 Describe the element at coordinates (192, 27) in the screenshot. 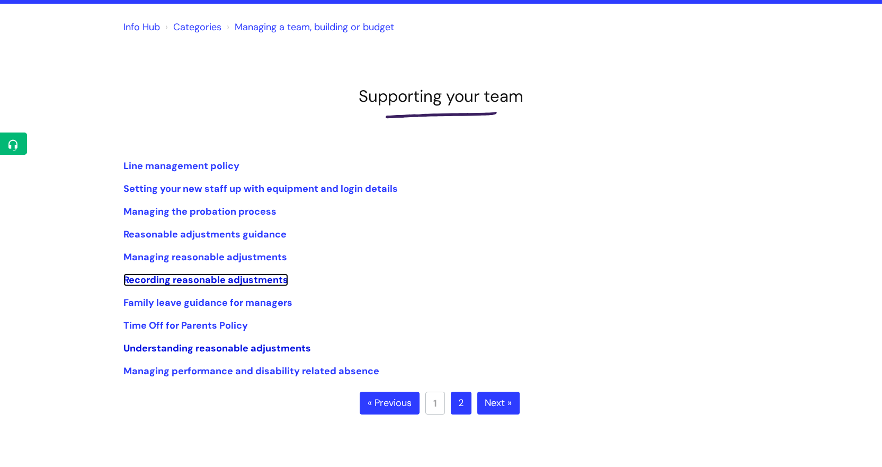

I see `li: Solution home` at that location.